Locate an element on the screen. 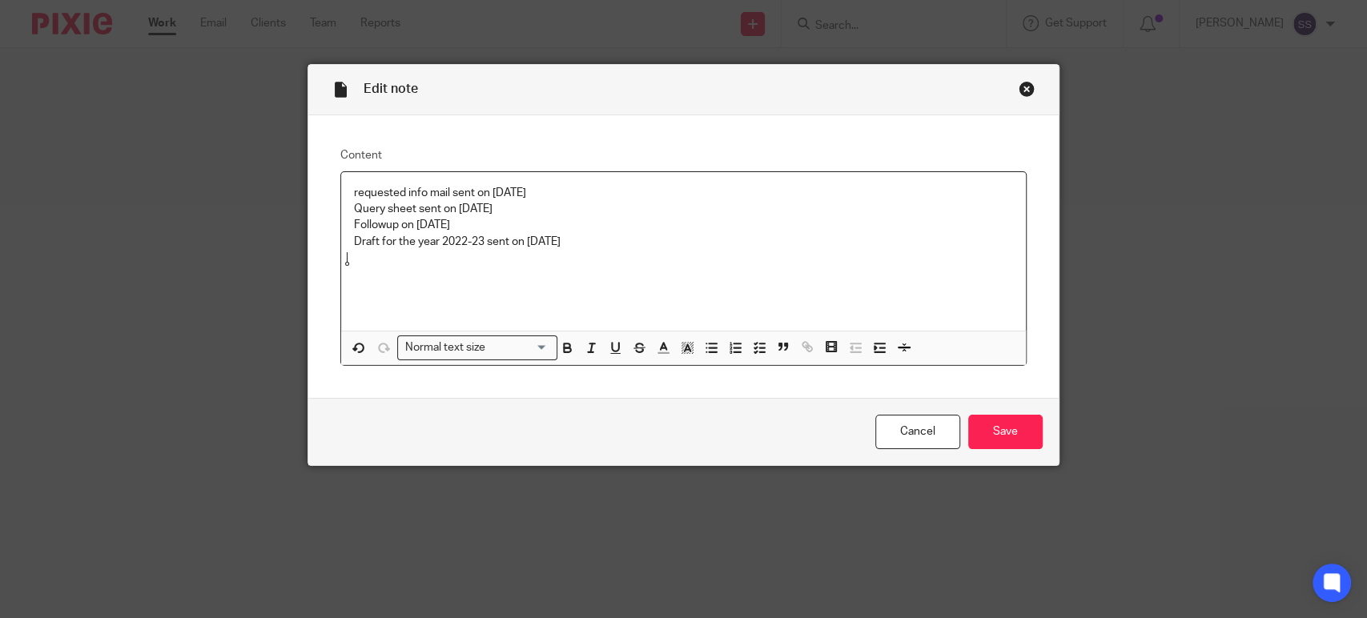 The image size is (1367, 618). div: Search for option is located at coordinates (477, 348).